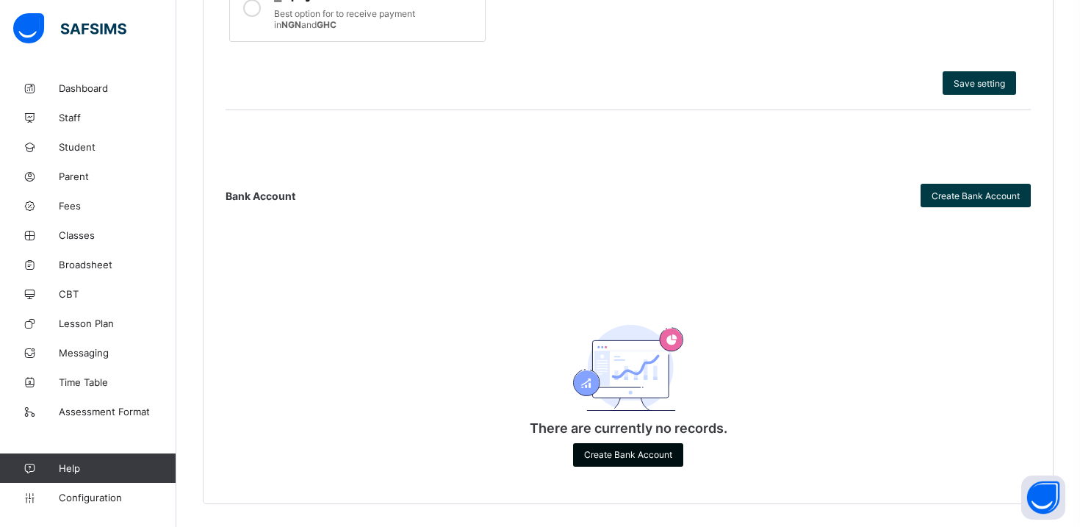 This screenshot has width=1080, height=527. I want to click on span: Help, so click(117, 468).